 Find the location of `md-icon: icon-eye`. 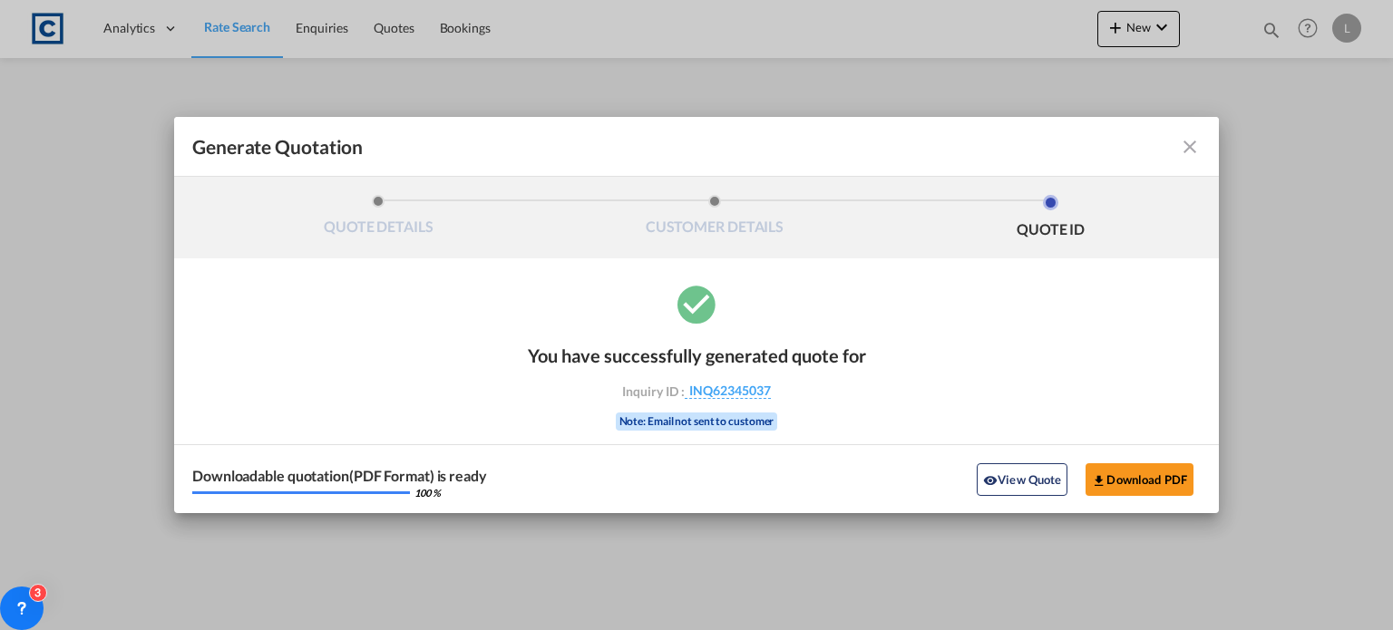

md-icon: icon-eye is located at coordinates (990, 481).